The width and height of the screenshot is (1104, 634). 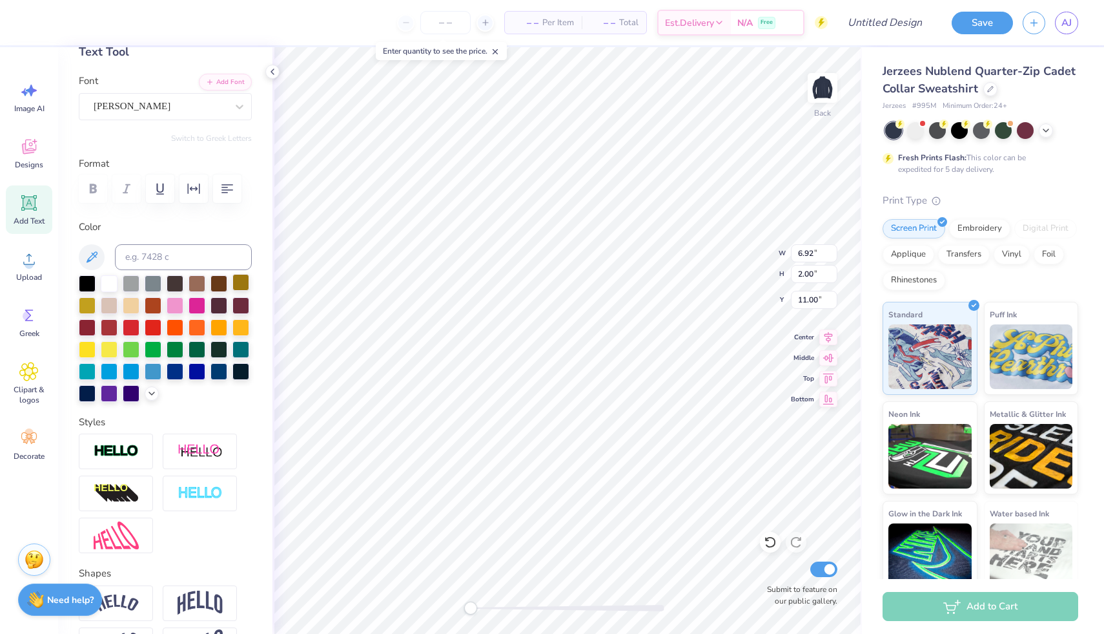 What do you see at coordinates (803, 378) in the screenshot?
I see `span: Top` at bounding box center [803, 378].